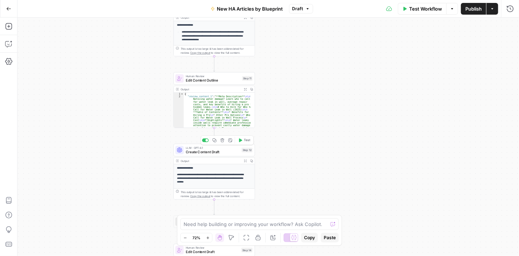  I want to click on span: Test, so click(247, 140).